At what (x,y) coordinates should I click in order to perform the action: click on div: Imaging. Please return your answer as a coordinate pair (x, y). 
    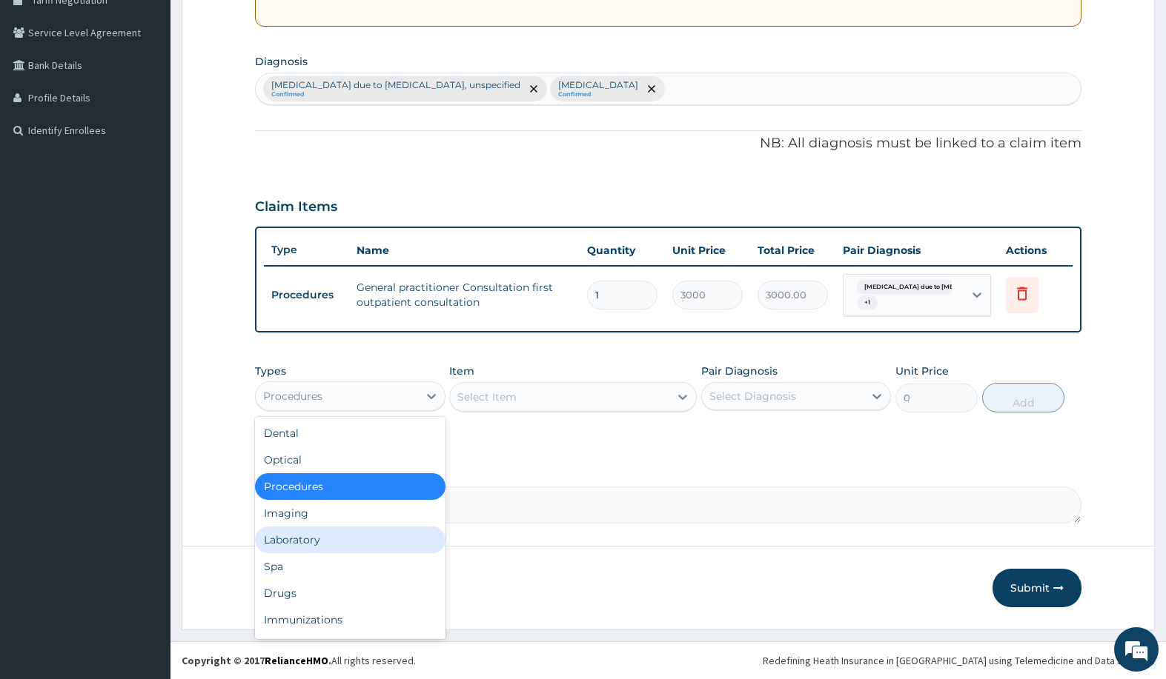
    Looking at the image, I should click on (350, 513).